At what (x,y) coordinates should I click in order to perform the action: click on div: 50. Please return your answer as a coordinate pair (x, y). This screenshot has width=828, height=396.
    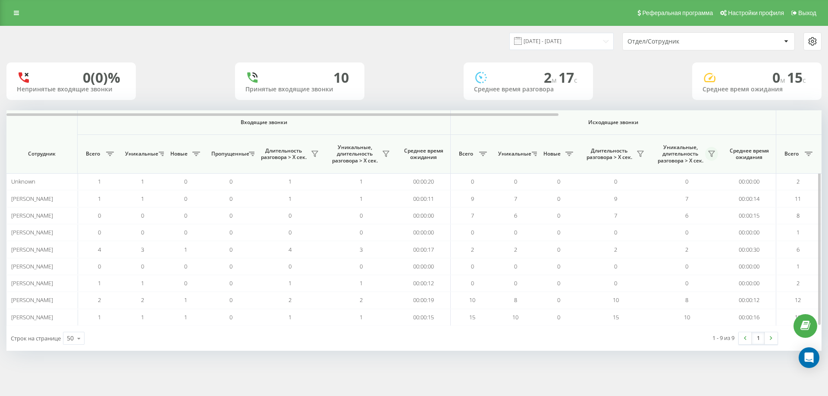
    Looking at the image, I should click on (70, 339).